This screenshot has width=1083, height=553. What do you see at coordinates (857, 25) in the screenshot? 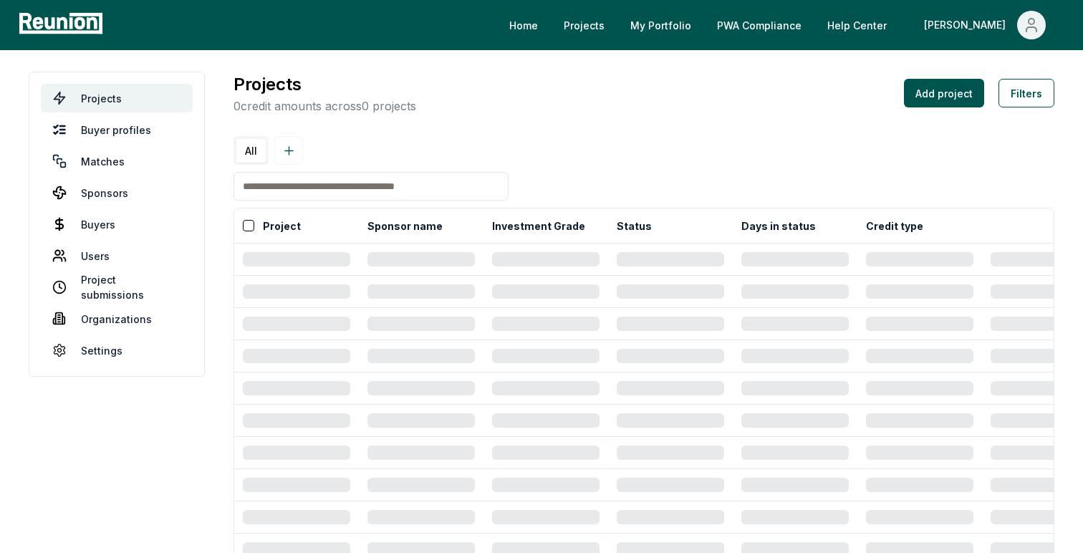
I see `a: Help Center` at bounding box center [857, 25].